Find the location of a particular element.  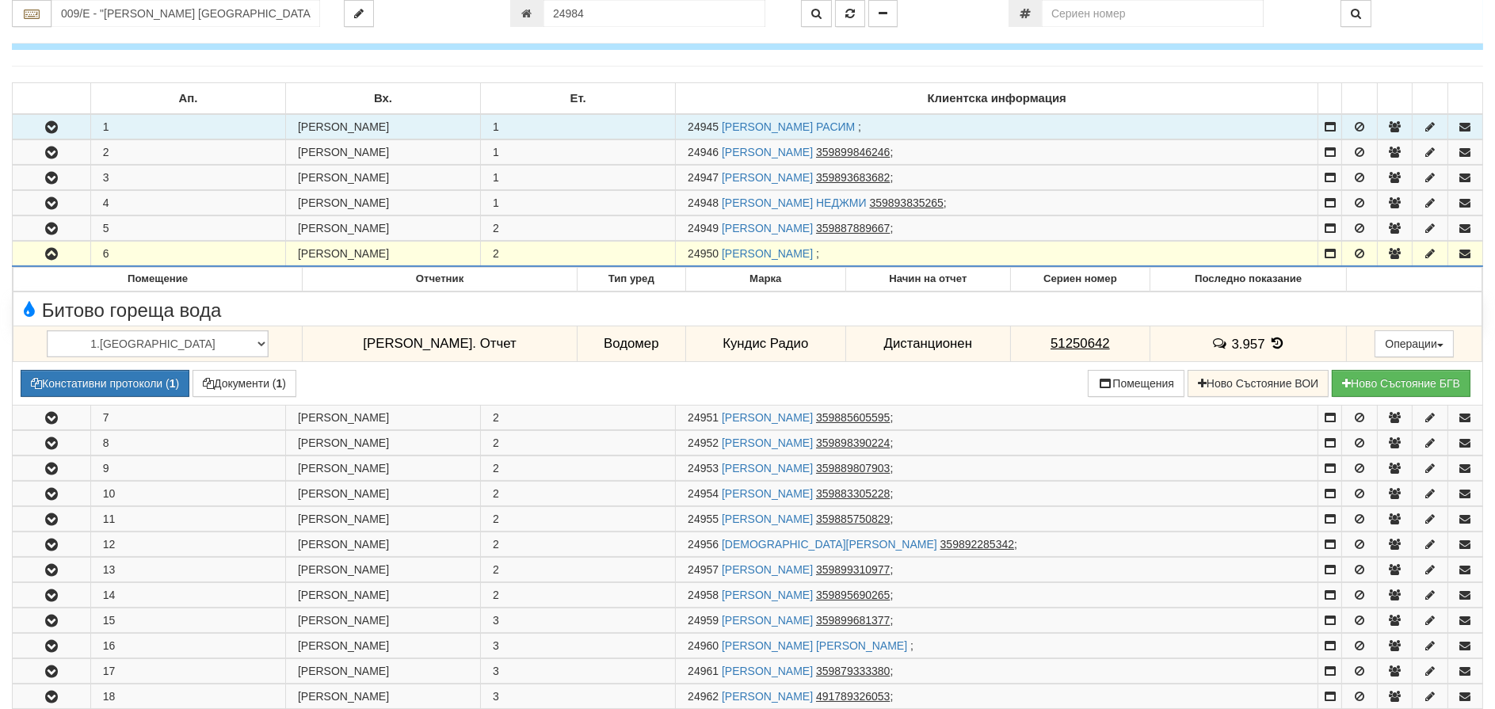

td: 8 is located at coordinates (188, 443).